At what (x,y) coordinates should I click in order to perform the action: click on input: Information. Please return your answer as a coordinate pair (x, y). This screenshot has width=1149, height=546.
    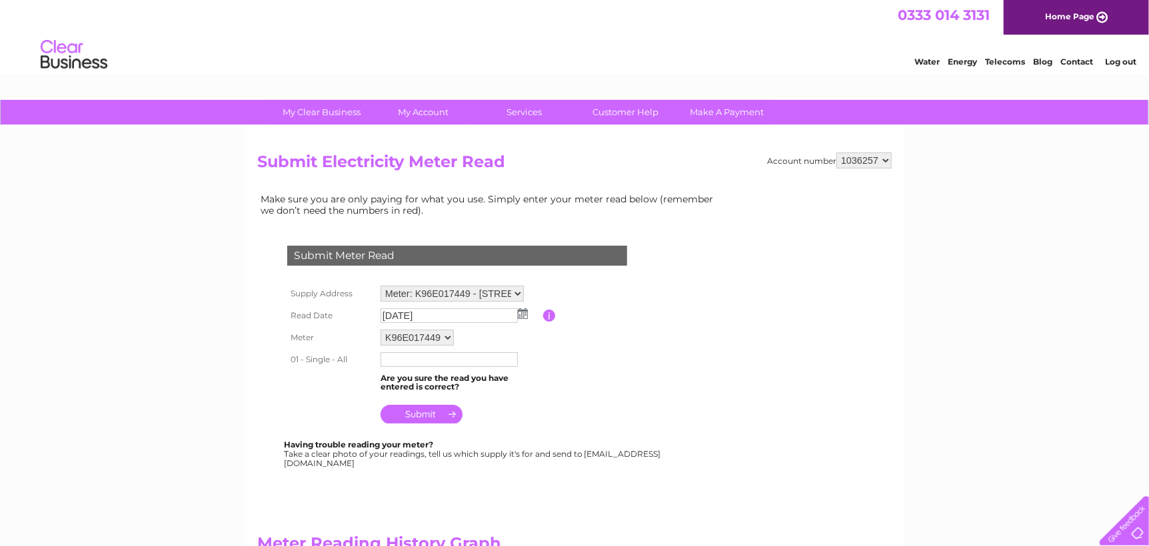
    Looking at the image, I should click on (549, 316).